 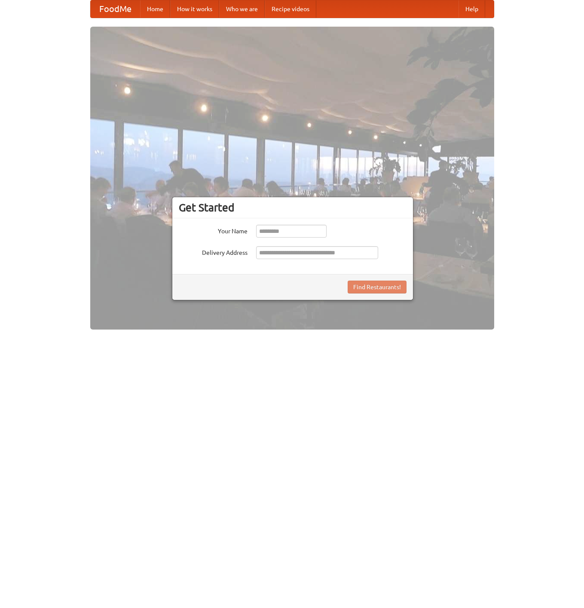 What do you see at coordinates (155, 9) in the screenshot?
I see `a: Home` at bounding box center [155, 9].